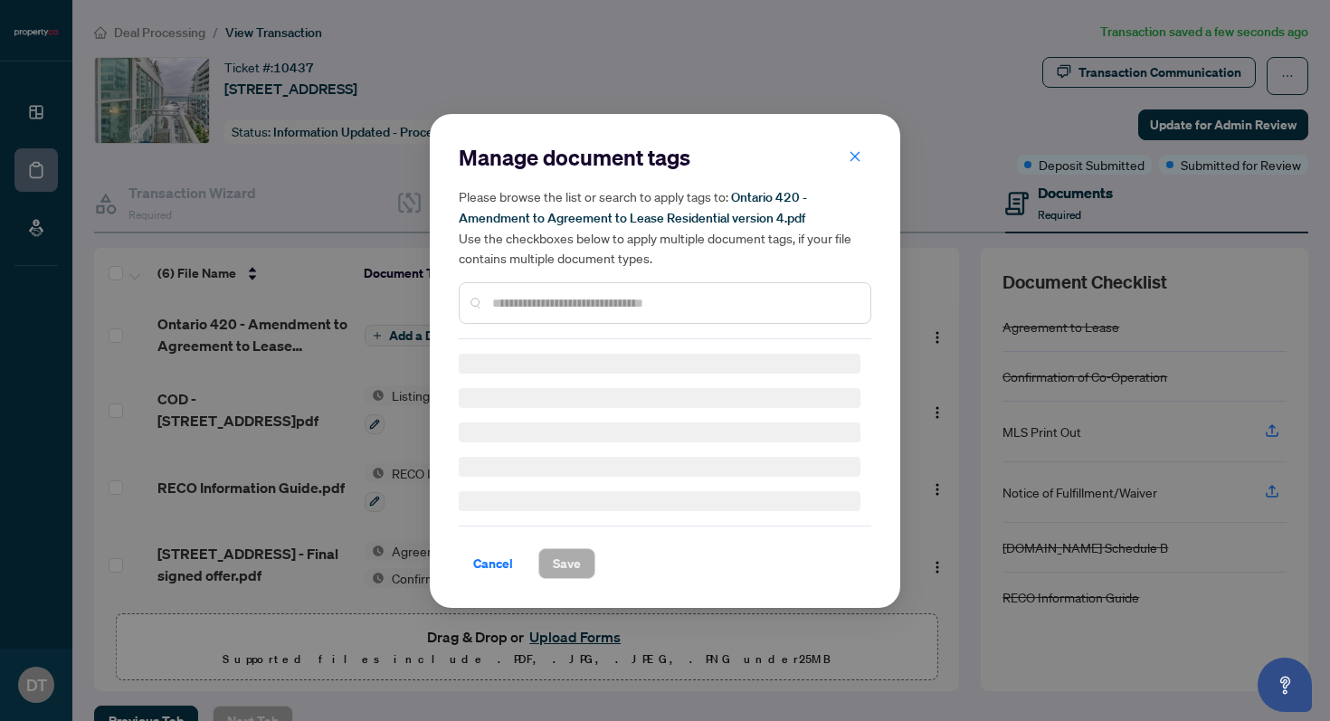 The width and height of the screenshot is (1330, 721). Describe the element at coordinates (493, 564) in the screenshot. I see `button: Cancel` at that location.